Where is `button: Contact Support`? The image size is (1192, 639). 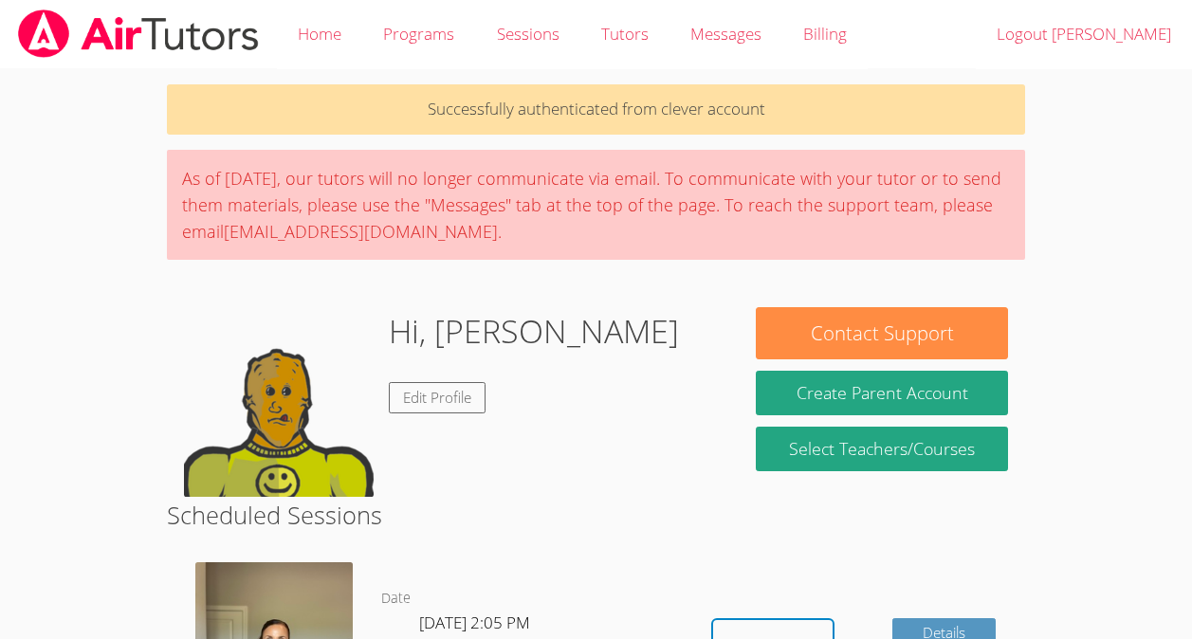
button: Contact Support is located at coordinates (881, 333).